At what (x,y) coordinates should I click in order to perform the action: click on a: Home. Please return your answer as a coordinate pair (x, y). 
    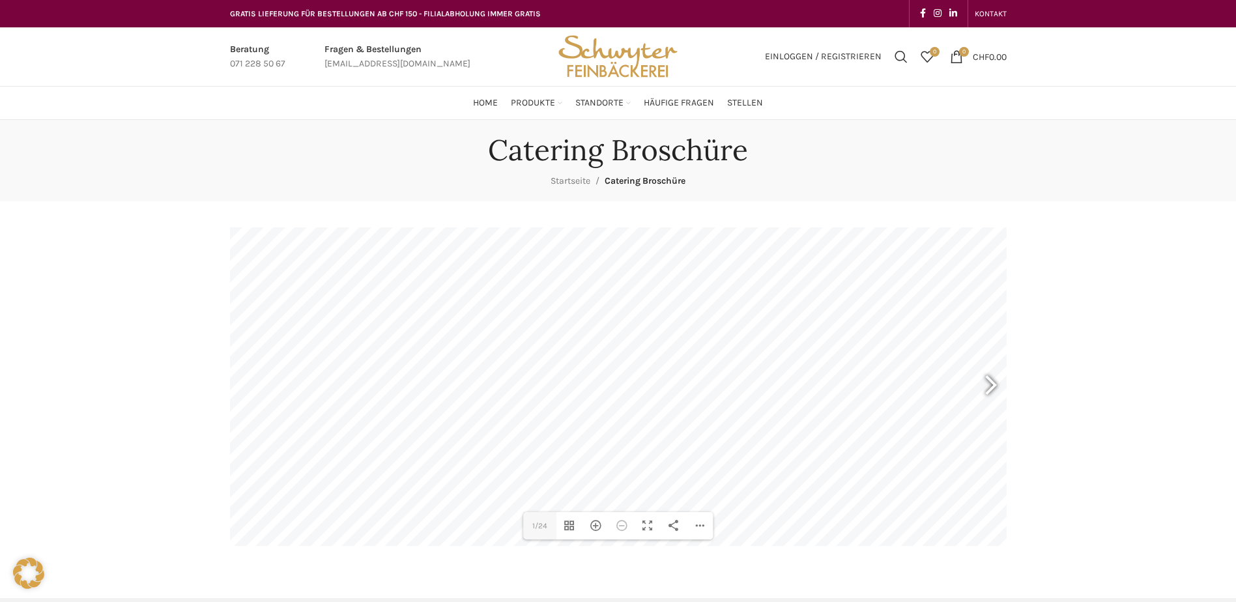
    Looking at the image, I should click on (485, 103).